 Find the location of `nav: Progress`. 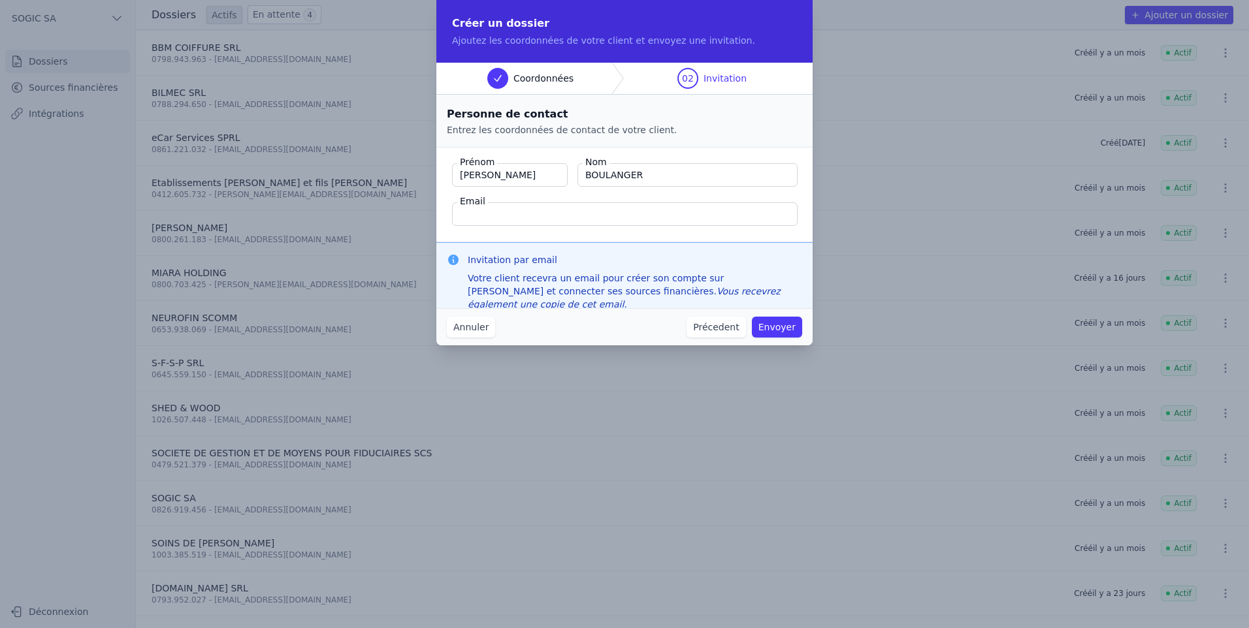

nav: Progress is located at coordinates (624, 78).